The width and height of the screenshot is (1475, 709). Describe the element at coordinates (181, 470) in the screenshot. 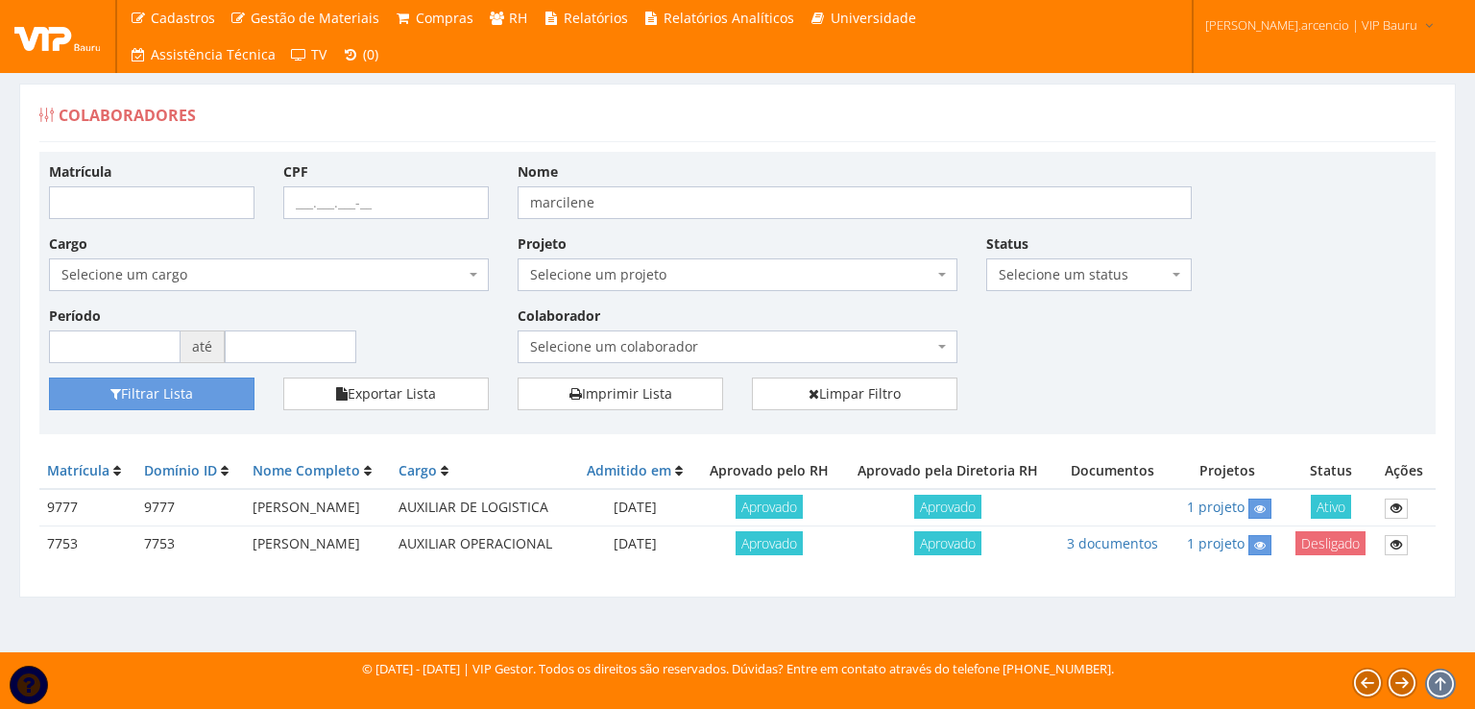

I see `a: Domínio ID` at that location.